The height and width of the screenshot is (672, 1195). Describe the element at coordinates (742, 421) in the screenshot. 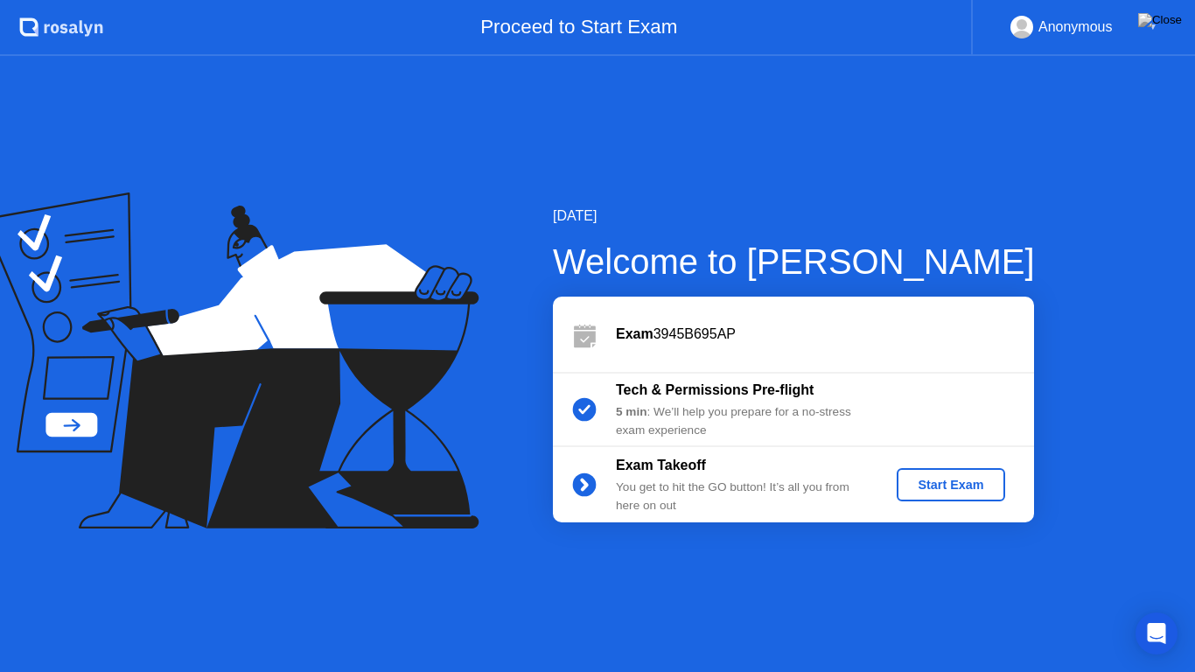

I see `div: : We’ll help you prepare for a no-stress exam experience` at that location.